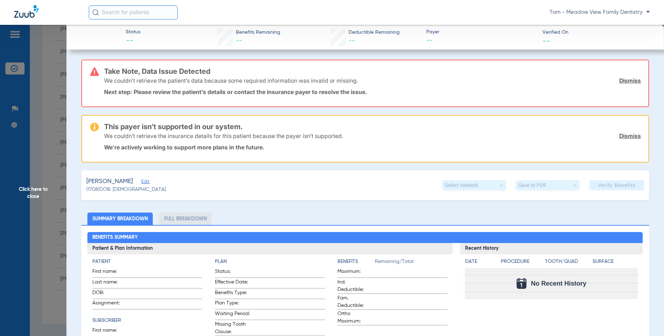 This screenshot has height=336, width=664. What do you see at coordinates (232, 328) in the screenshot?
I see `span: Missing Tooth Clause:` at bounding box center [232, 328].